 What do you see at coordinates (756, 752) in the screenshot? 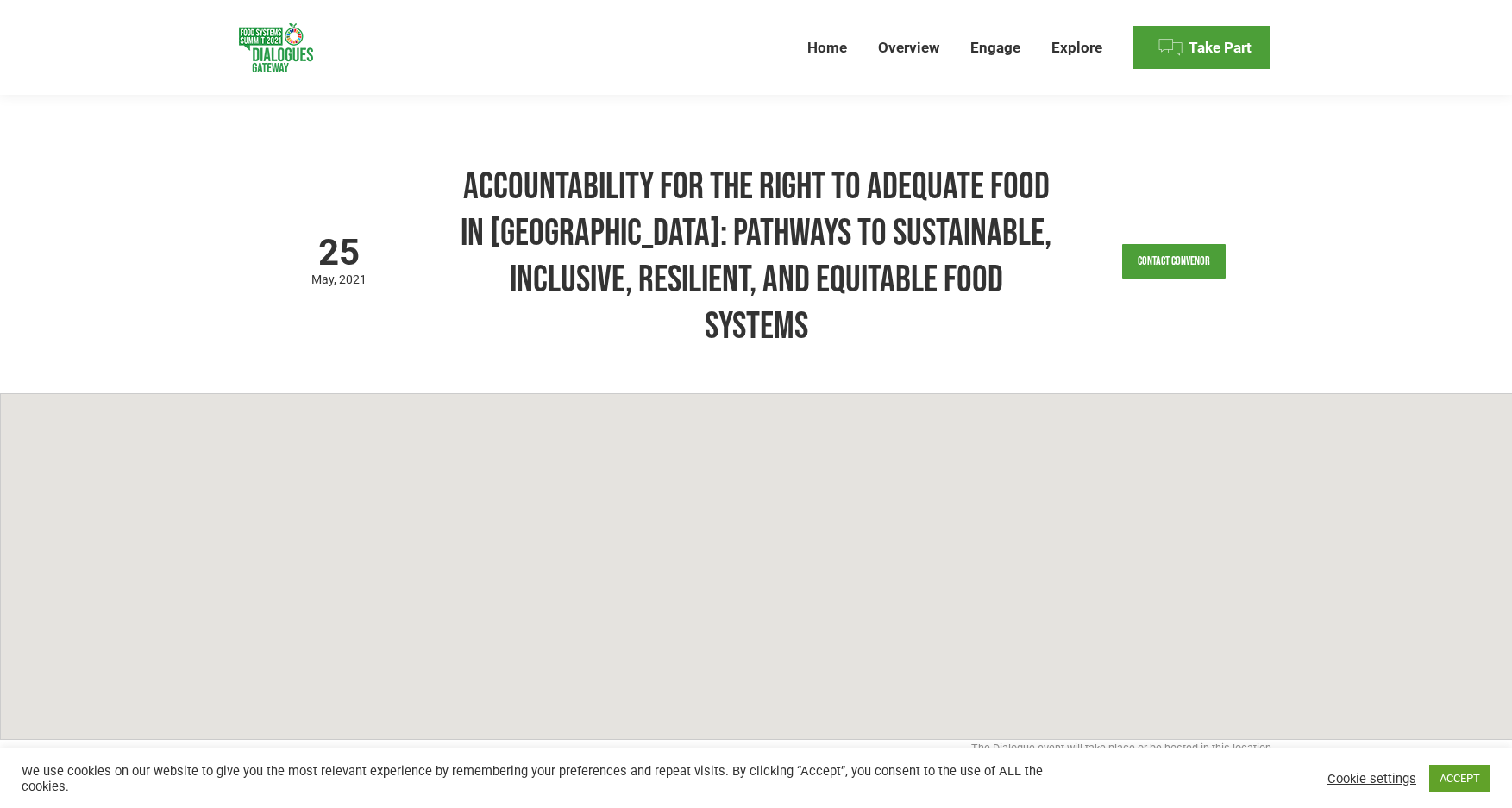
I see `div: The Dialogue event will take place or be hosted in this location.` at bounding box center [756, 752].